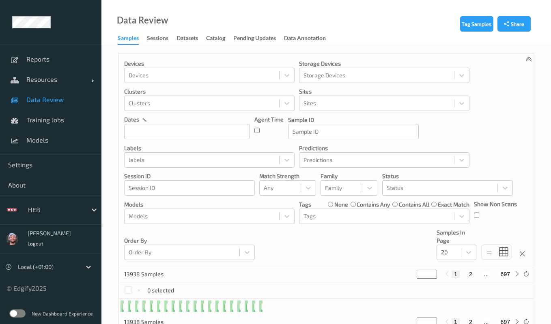  What do you see at coordinates (161, 291) in the screenshot?
I see `p: 0 selected` at bounding box center [161, 291].